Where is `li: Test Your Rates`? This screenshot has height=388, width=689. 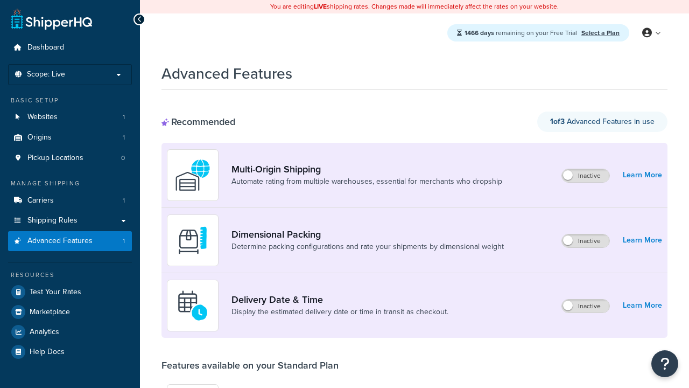
li: Test Your Rates is located at coordinates (70, 292).